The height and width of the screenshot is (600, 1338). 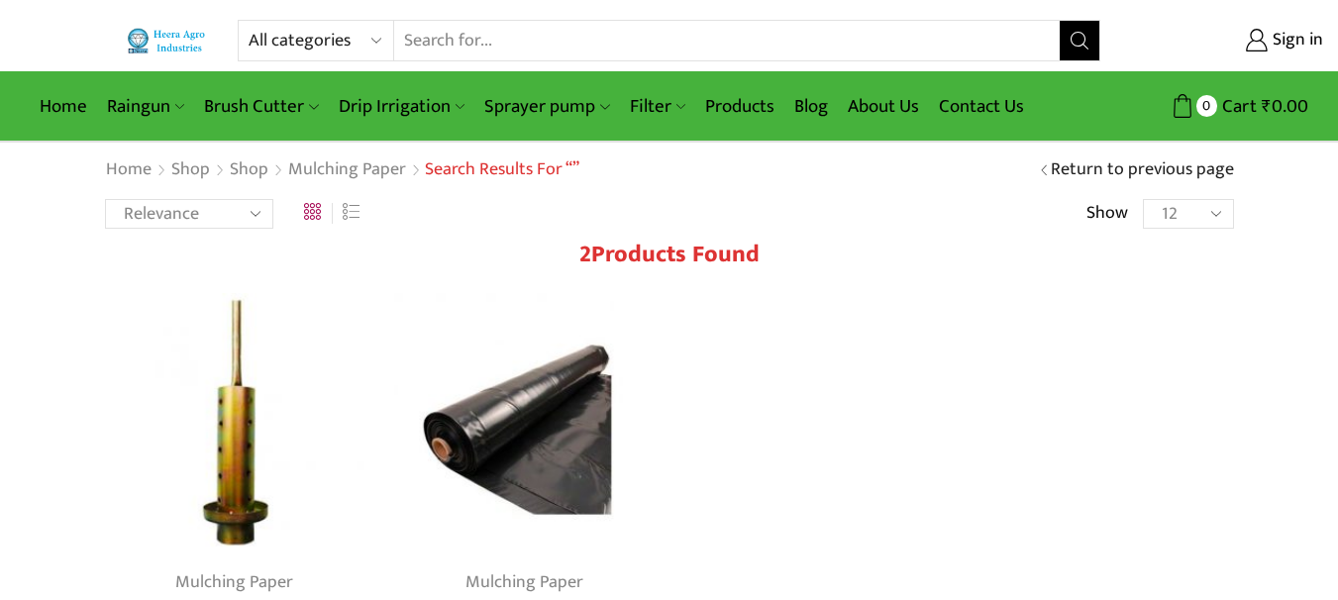 What do you see at coordinates (1080, 41) in the screenshot?
I see `button: Search button` at bounding box center [1080, 41].